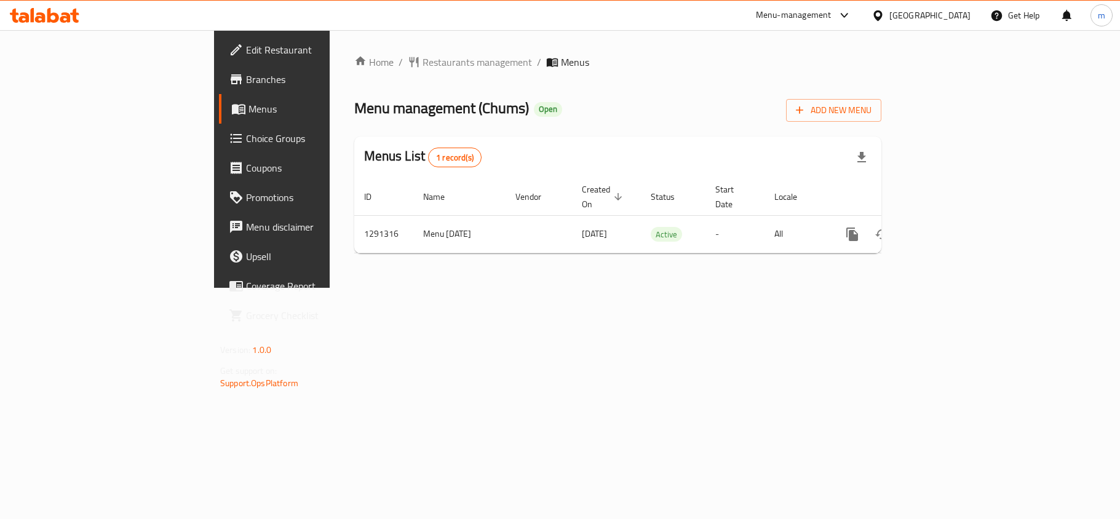 The height and width of the screenshot is (519, 1120). Describe the element at coordinates (319, 168) in the screenshot. I see `span: Coupons` at that location.